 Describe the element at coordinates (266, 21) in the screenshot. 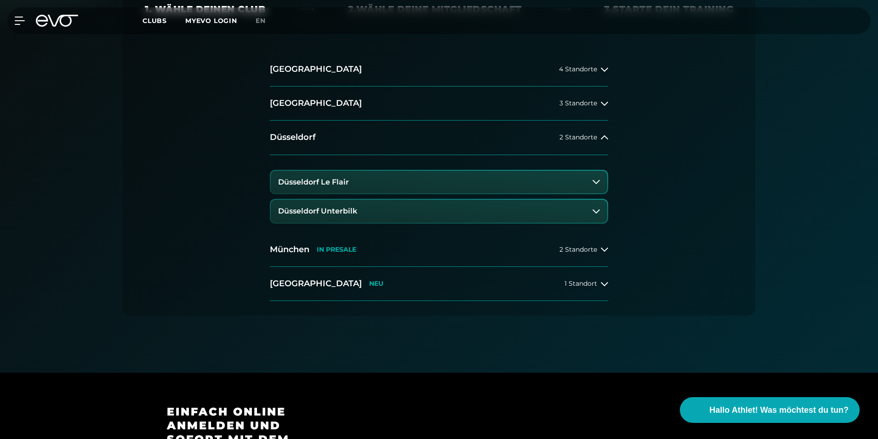

I see `a: en` at that location.